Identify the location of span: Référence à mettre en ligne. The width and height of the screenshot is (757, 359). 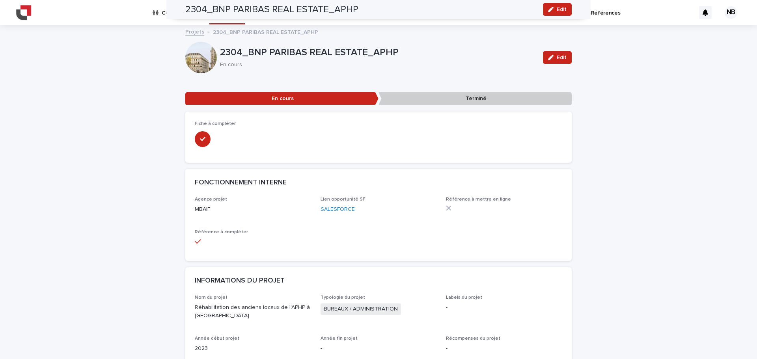
(478, 199).